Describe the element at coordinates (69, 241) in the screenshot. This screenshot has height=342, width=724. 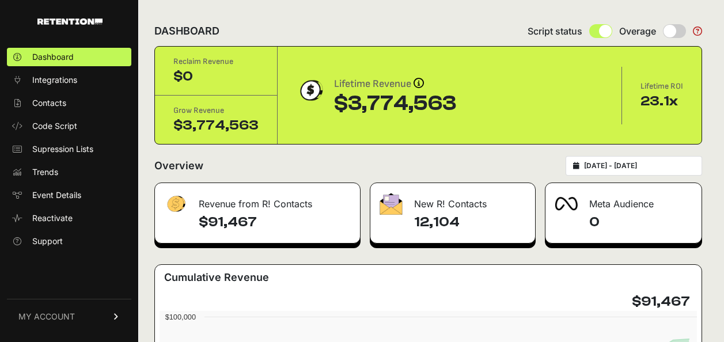
I see `a: Support` at that location.